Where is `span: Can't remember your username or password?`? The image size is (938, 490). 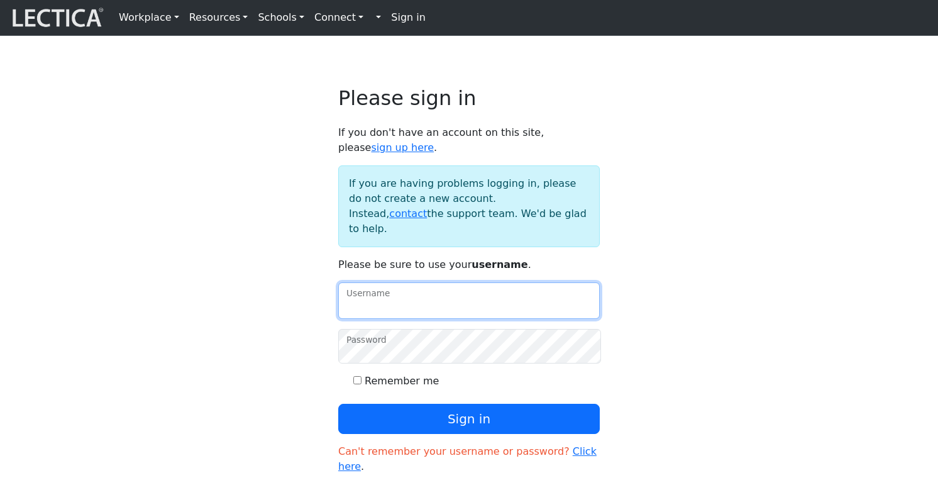
span: Can't remember your username or password? is located at coordinates (454, 451).